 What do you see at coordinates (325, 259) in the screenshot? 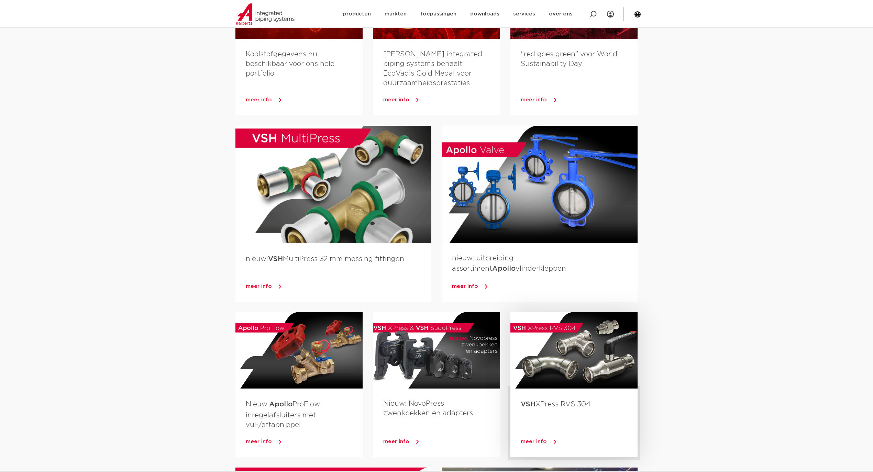
I see `a: nieuw:VSHMultiPress 32 mm messing fittingen` at bounding box center [325, 259].